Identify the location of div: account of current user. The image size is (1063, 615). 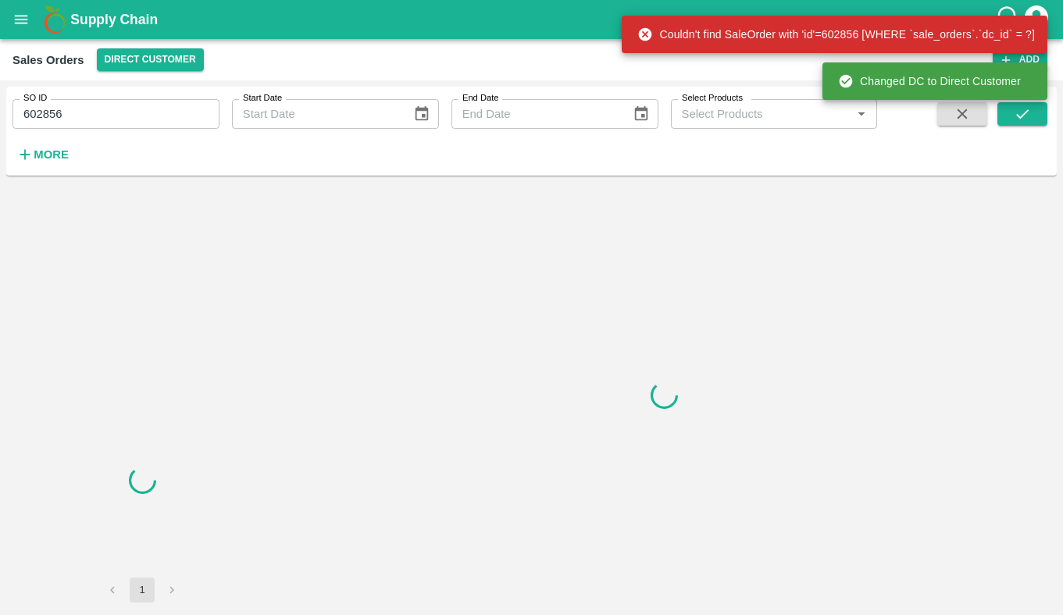
(1036, 20).